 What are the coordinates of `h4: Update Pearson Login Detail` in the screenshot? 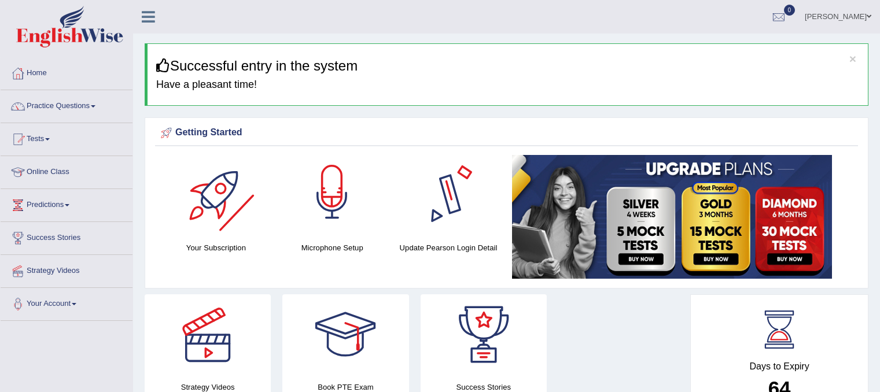 It's located at (448, 247).